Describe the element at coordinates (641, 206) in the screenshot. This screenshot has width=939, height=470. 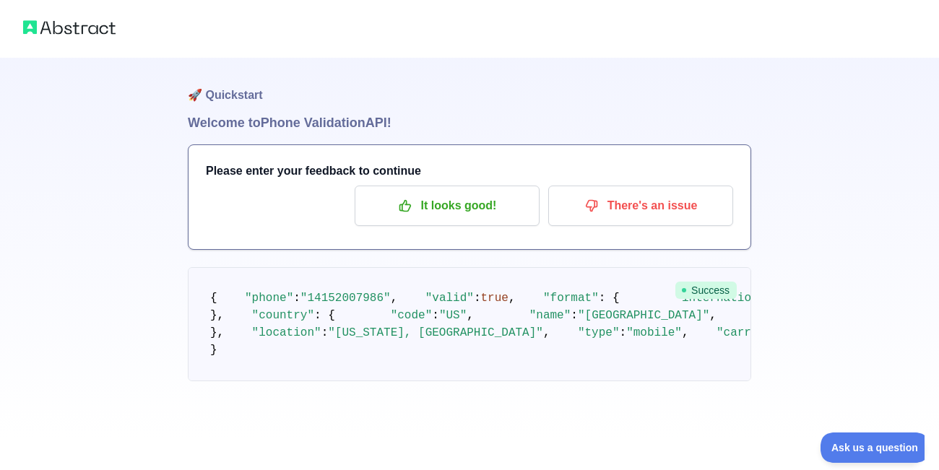
I see `p: There's an issue` at that location.